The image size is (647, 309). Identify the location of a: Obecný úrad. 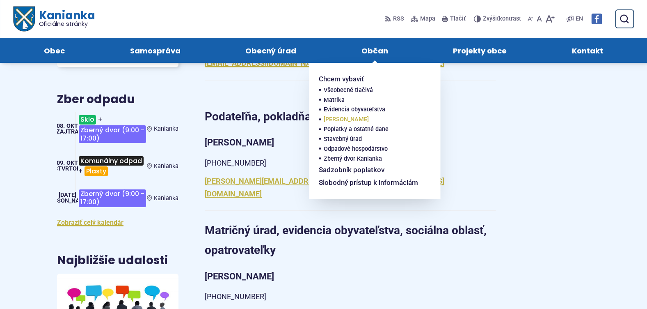
(271, 50).